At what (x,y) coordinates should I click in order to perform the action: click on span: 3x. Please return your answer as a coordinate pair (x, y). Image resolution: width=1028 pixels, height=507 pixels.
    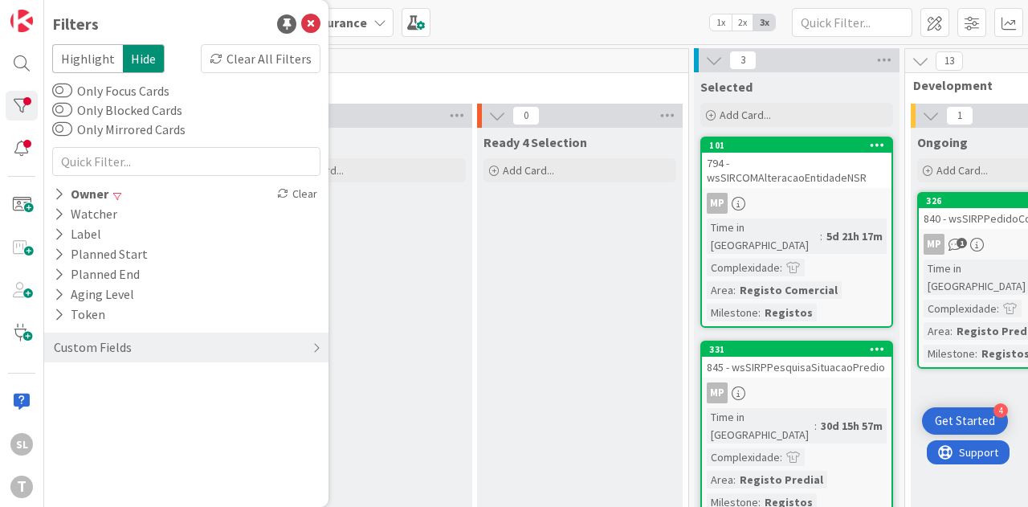
    Looking at the image, I should click on (764, 22).